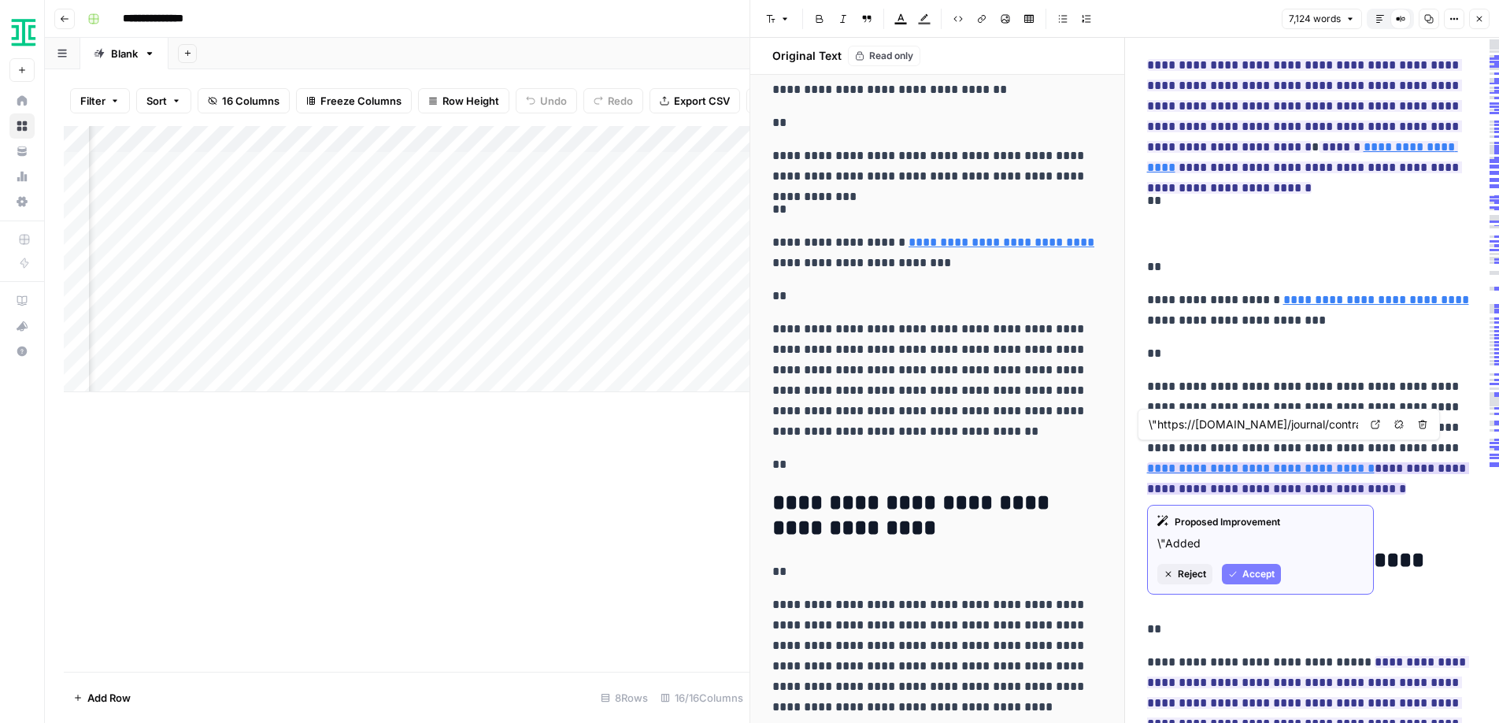 Image resolution: width=1499 pixels, height=723 pixels. Describe the element at coordinates (471, 101) in the screenshot. I see `span: Row Height` at that location.